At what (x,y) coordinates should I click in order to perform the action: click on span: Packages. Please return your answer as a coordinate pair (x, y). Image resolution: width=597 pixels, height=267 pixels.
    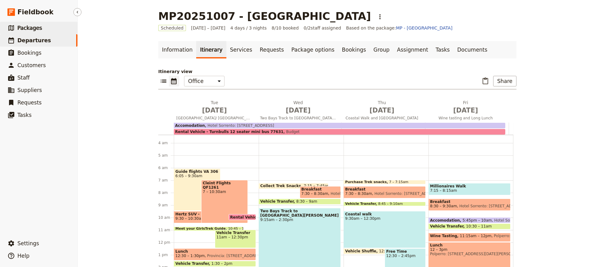
    Looking at the image, I should click on (30, 28).